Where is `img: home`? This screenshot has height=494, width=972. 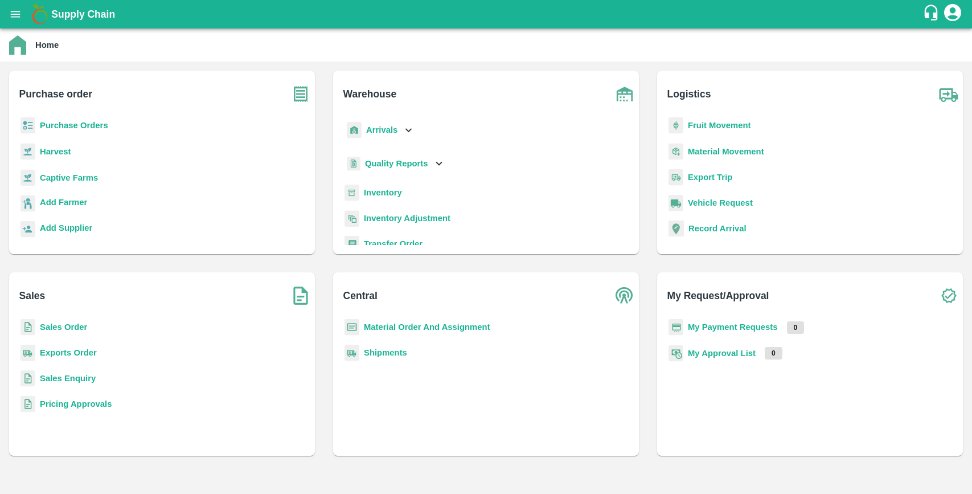 img: home is located at coordinates (18, 45).